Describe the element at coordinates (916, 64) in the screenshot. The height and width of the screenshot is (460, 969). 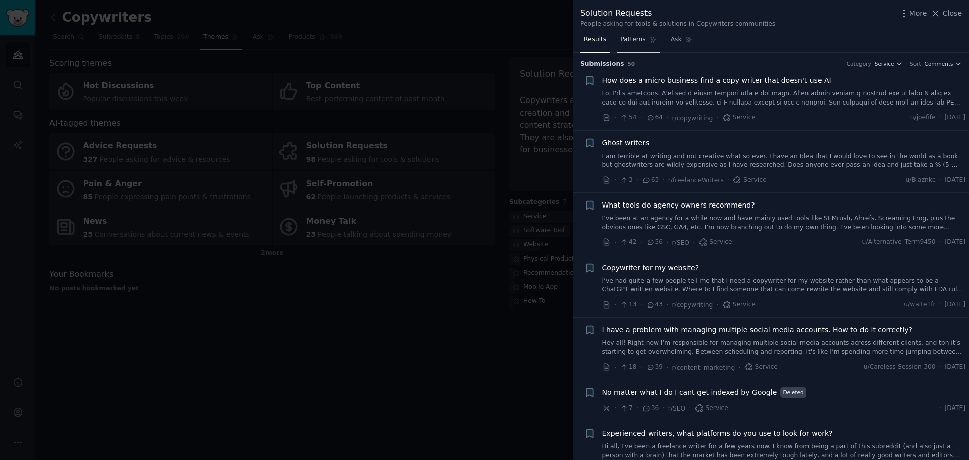
I see `div: Sort` at that location.